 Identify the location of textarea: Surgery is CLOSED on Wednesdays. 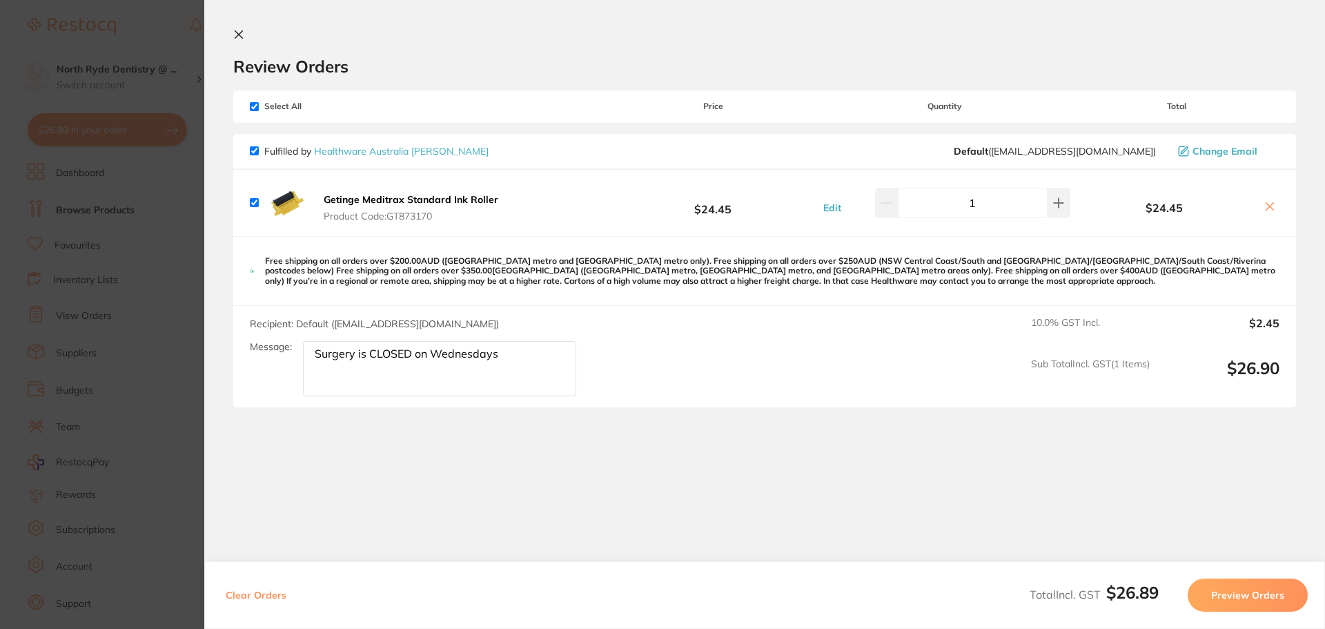
(440, 369).